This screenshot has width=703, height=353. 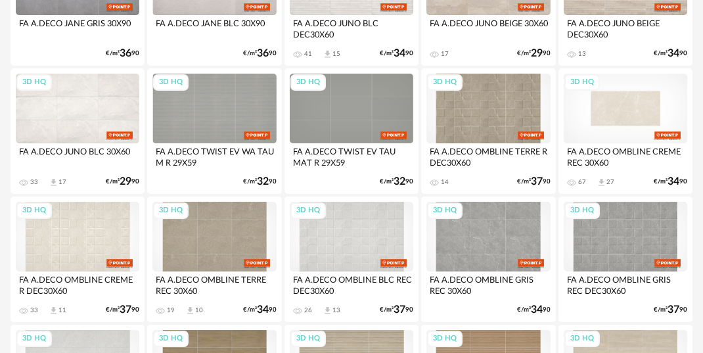 What do you see at coordinates (214, 156) in the screenshot?
I see `div: FA A.DECO TWIST EV WA TAU M R 29X59` at bounding box center [214, 156].